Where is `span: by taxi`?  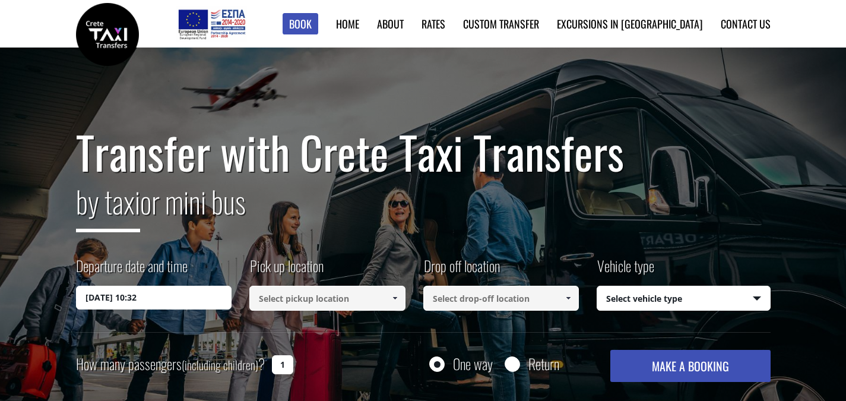
span: by taxi is located at coordinates (108, 205).